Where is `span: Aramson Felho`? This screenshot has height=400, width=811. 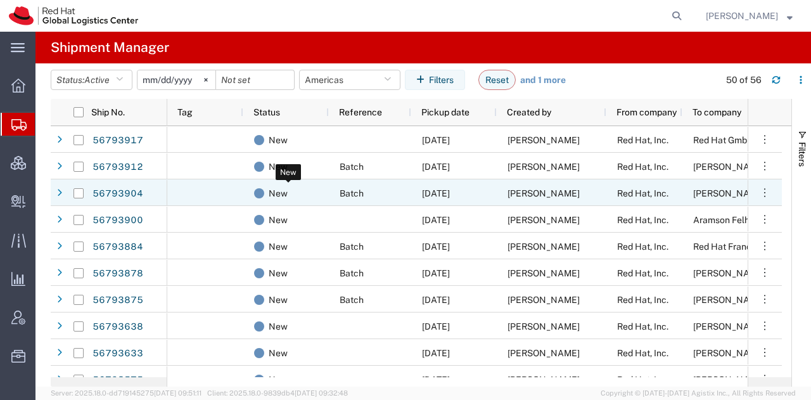
span: Aramson Felho is located at coordinates (724, 220).